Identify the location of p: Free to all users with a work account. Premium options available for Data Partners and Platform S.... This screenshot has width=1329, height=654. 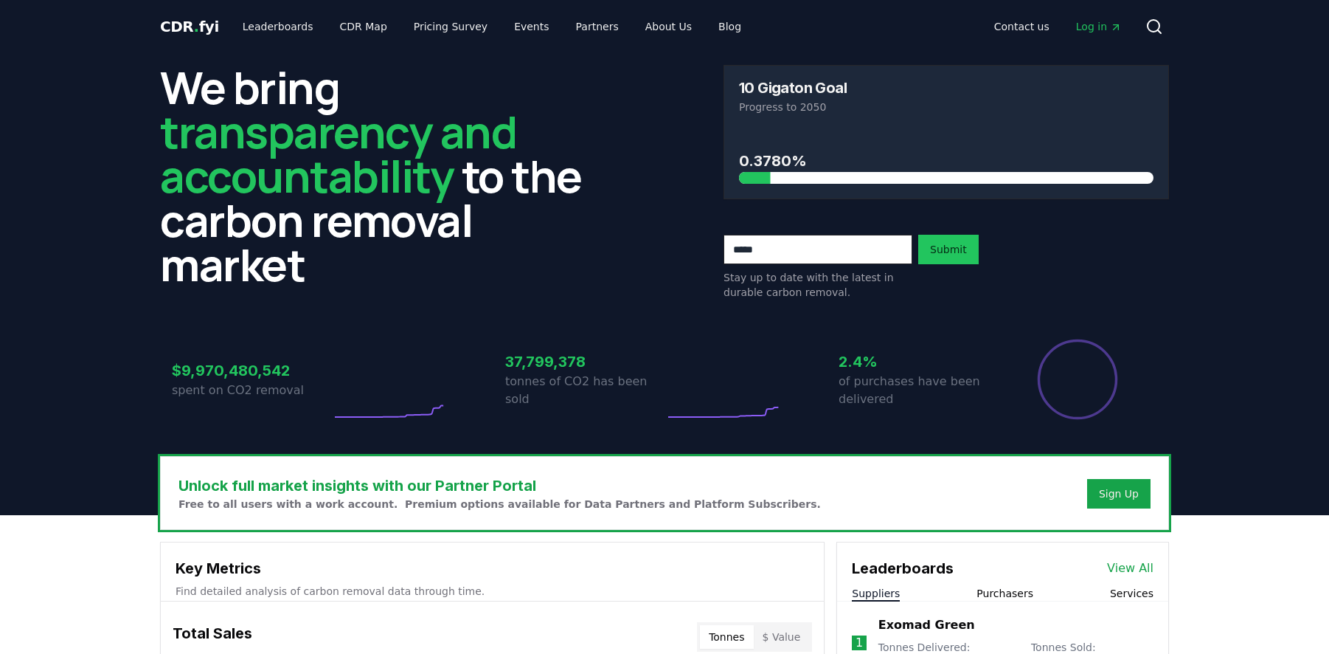
(499, 504).